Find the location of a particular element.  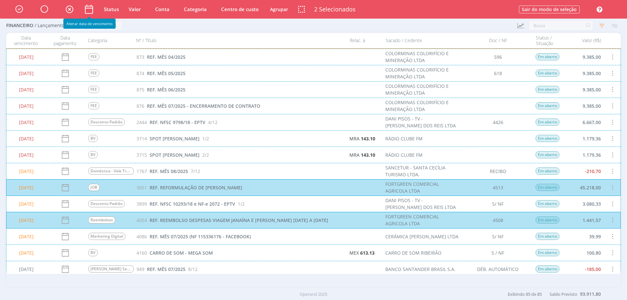

div: Alterar data de vencimento is located at coordinates (89, 24).